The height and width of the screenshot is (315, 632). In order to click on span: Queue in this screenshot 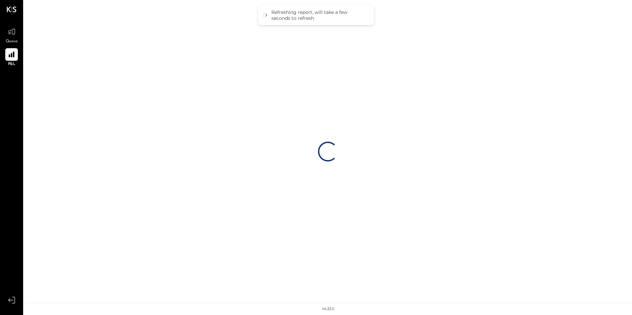, I will do `click(12, 42)`.